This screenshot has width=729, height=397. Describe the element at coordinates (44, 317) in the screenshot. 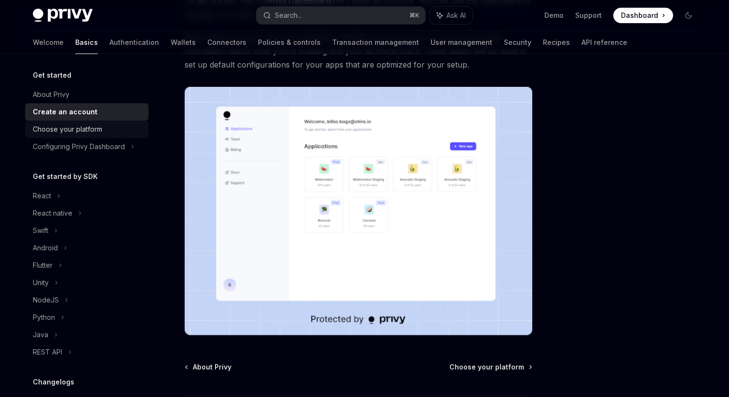

I see `div: Python` at that location.